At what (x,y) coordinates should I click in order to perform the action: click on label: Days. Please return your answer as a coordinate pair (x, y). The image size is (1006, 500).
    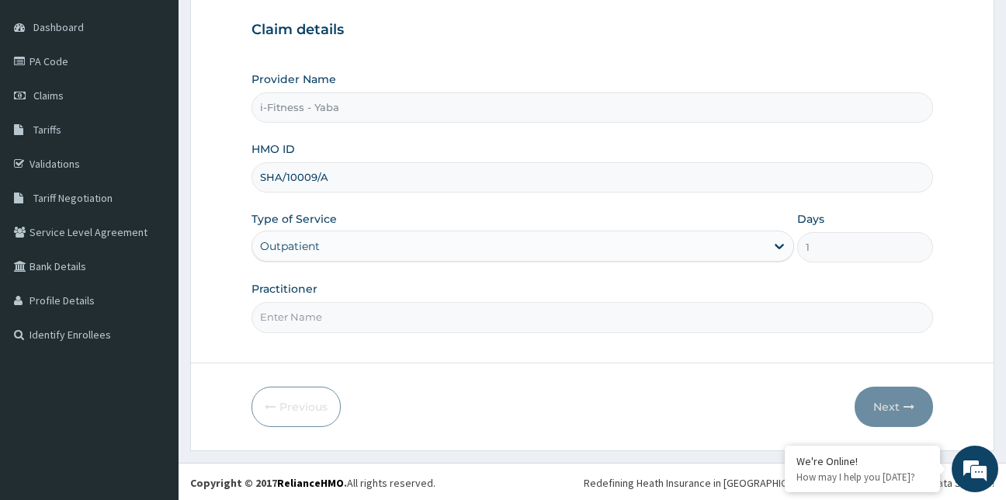
    Looking at the image, I should click on (811, 219).